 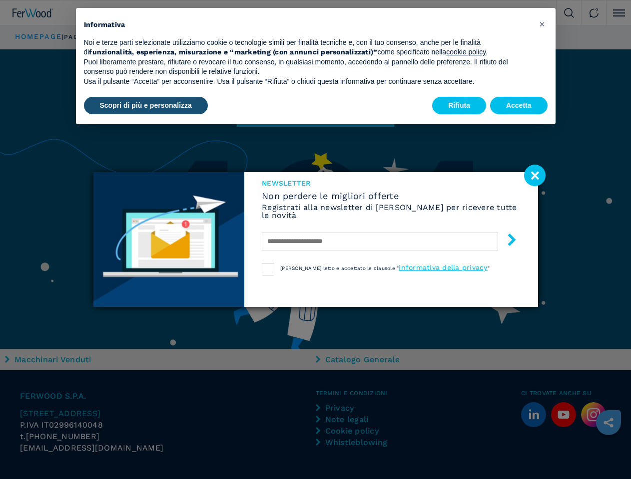 What do you see at coordinates (442, 268) in the screenshot?
I see `a: informativa della privacy` at bounding box center [442, 268].